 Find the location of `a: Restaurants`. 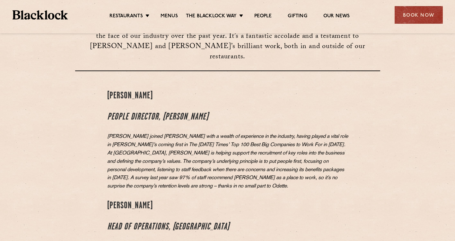

a: Restaurants is located at coordinates (126, 17).